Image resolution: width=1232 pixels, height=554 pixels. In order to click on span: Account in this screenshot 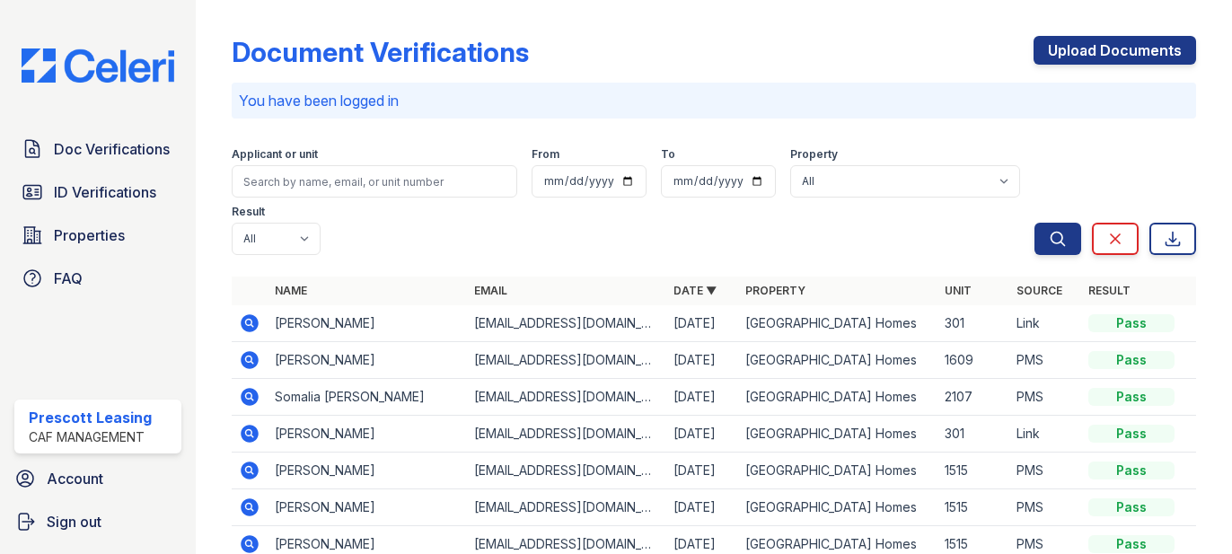, I will do `click(75, 479)`.